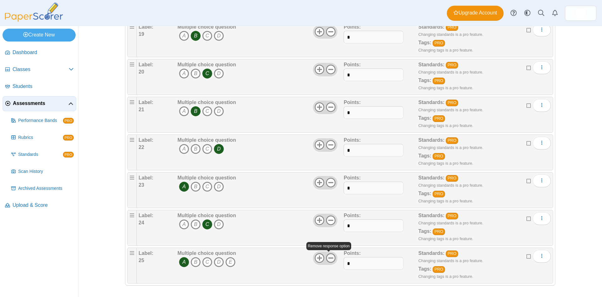 Image resolution: width=602 pixels, height=297 pixels. What do you see at coordinates (46, 171) in the screenshot?
I see `span: Scan History` at bounding box center [46, 171].